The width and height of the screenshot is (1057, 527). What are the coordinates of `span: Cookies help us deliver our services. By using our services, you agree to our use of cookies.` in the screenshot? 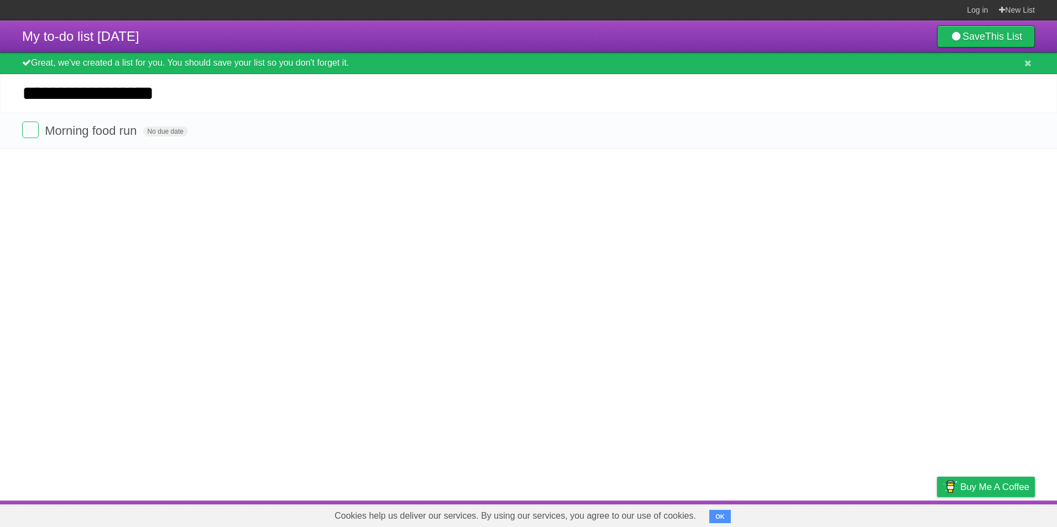 It's located at (515, 516).